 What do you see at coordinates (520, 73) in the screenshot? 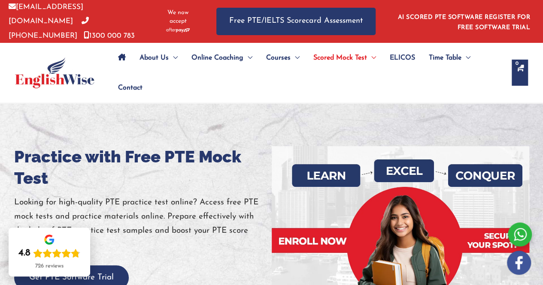
I see `a: View Shopping Cart, empty` at bounding box center [520, 73].